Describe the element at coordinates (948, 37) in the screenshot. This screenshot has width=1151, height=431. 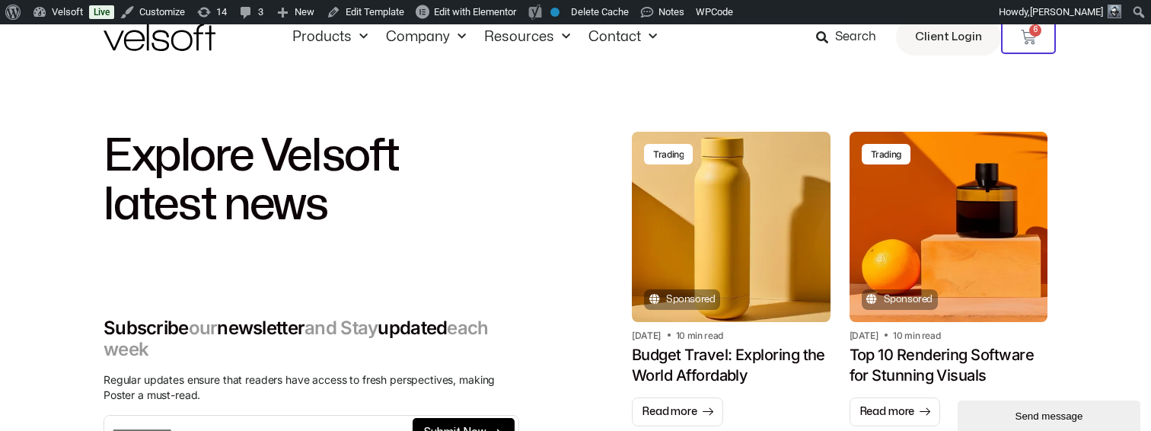
I see `a: Client Login` at that location.